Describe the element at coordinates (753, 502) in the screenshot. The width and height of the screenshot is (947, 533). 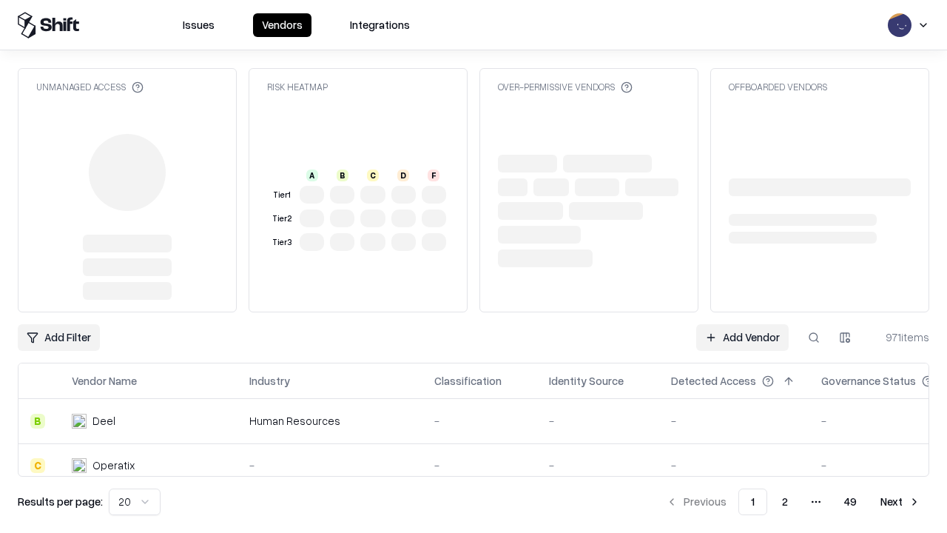
I see `button: 1` at that location.